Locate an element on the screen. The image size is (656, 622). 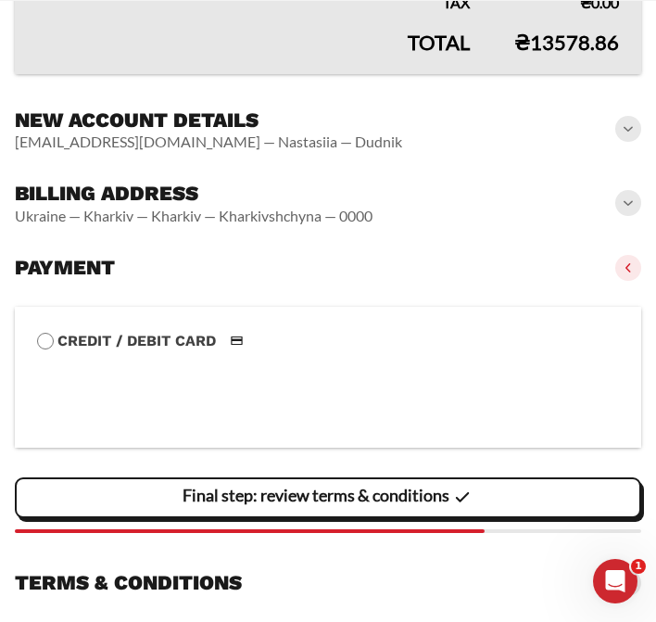
th: Total is located at coordinates (254, 44).